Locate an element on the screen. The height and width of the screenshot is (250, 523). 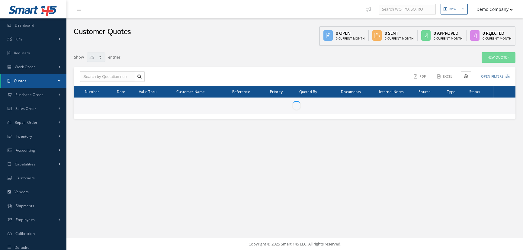
span: Reference is located at coordinates (241, 91).